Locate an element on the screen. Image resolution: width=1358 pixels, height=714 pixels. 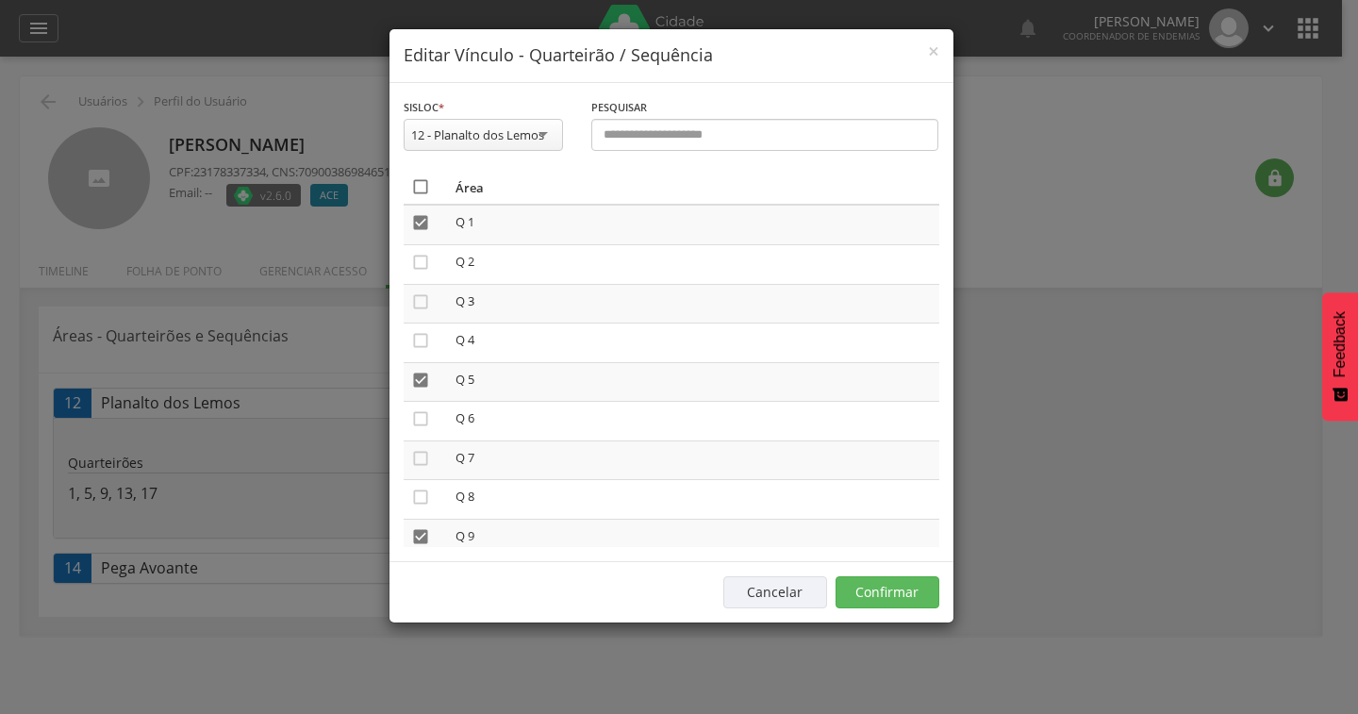
td: Q 9 is located at coordinates (693, 539).